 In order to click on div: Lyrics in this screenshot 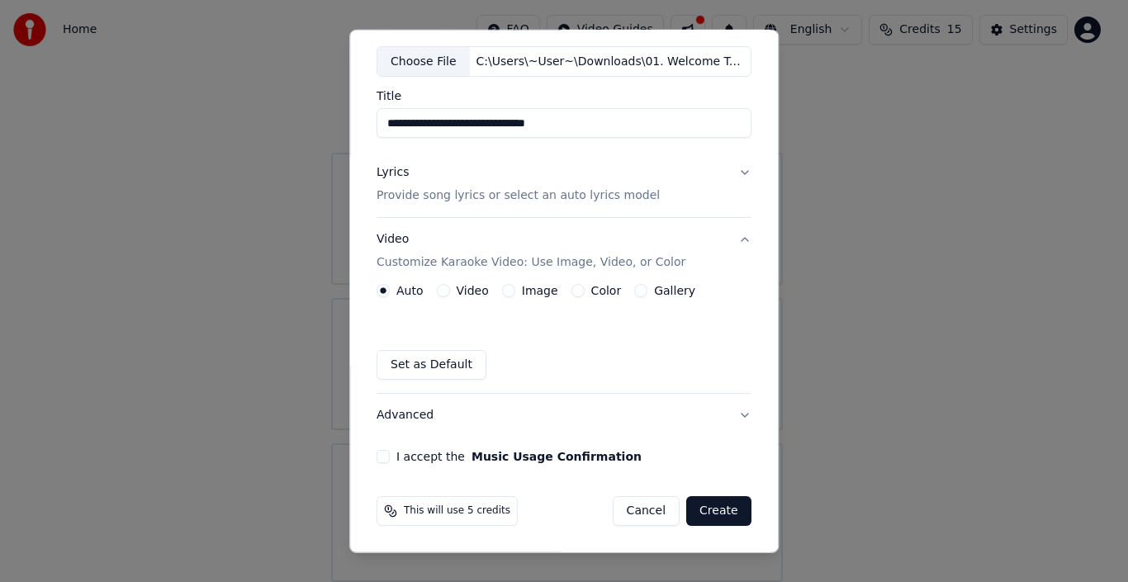, I will do `click(392, 173)`.